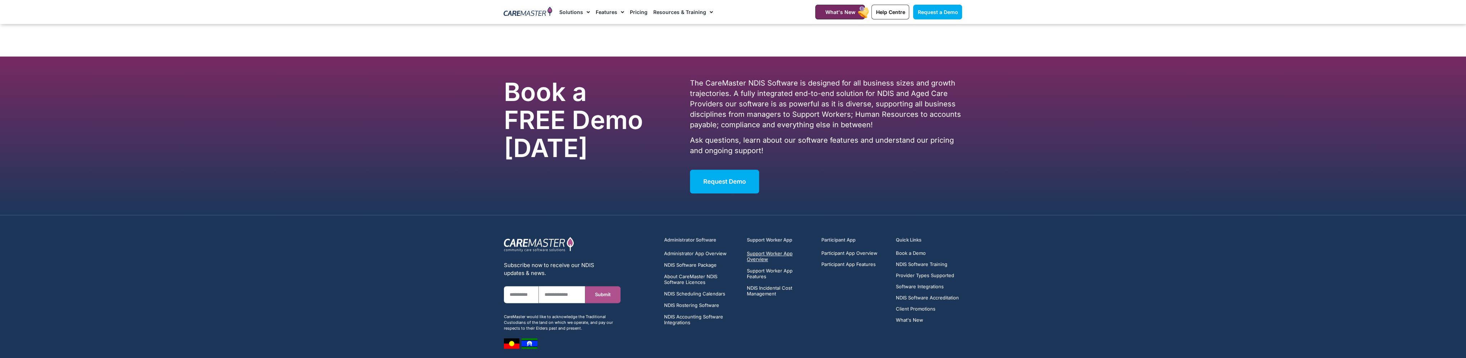 This screenshot has height=358, width=1466. What do you see at coordinates (780, 274) in the screenshot?
I see `span: Support Worker App Features` at bounding box center [780, 274].